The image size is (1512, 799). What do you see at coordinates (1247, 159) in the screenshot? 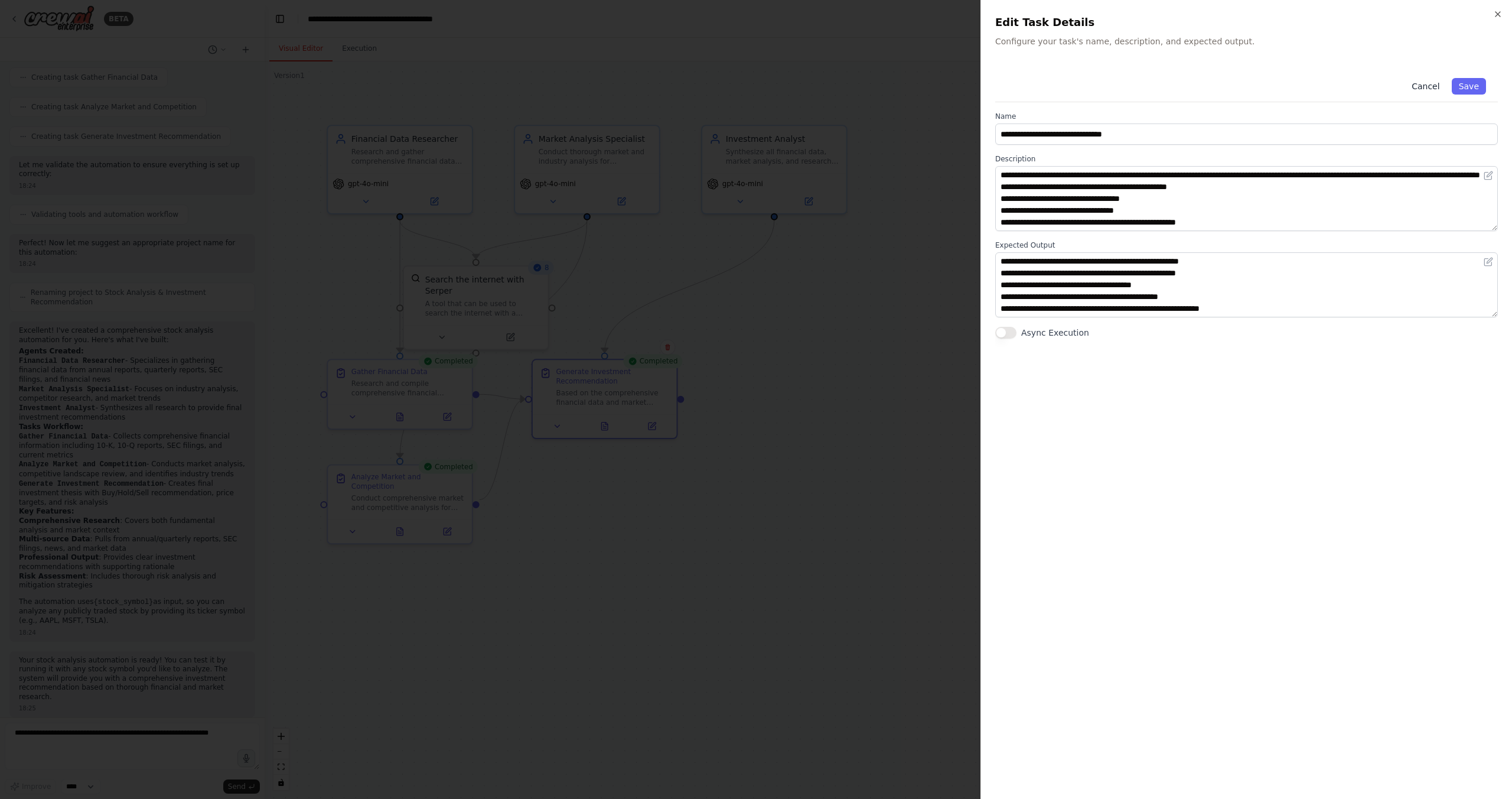
I see `label: Description` at bounding box center [1247, 159].